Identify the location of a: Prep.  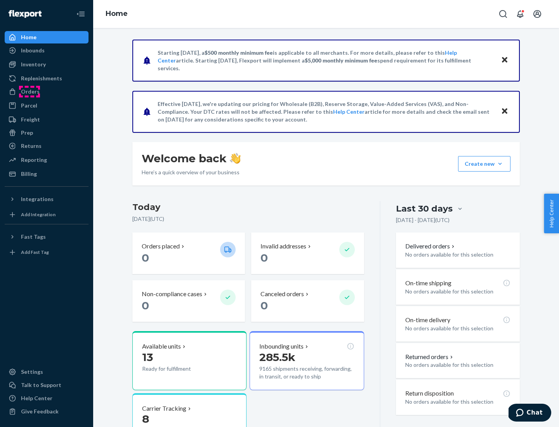
(47, 133).